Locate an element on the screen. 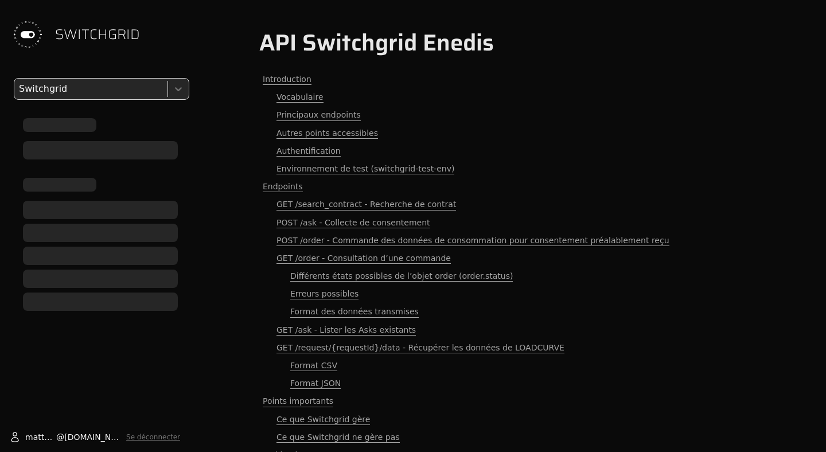 The image size is (826, 452). span: GET /order - Consultation d’une commande is located at coordinates (364, 258).